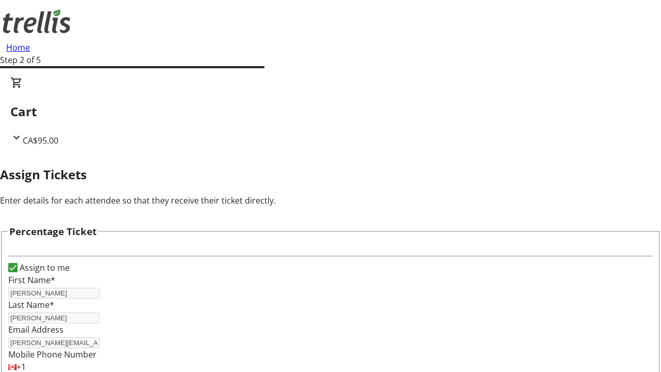  I want to click on span: CA$95.00, so click(40, 140).